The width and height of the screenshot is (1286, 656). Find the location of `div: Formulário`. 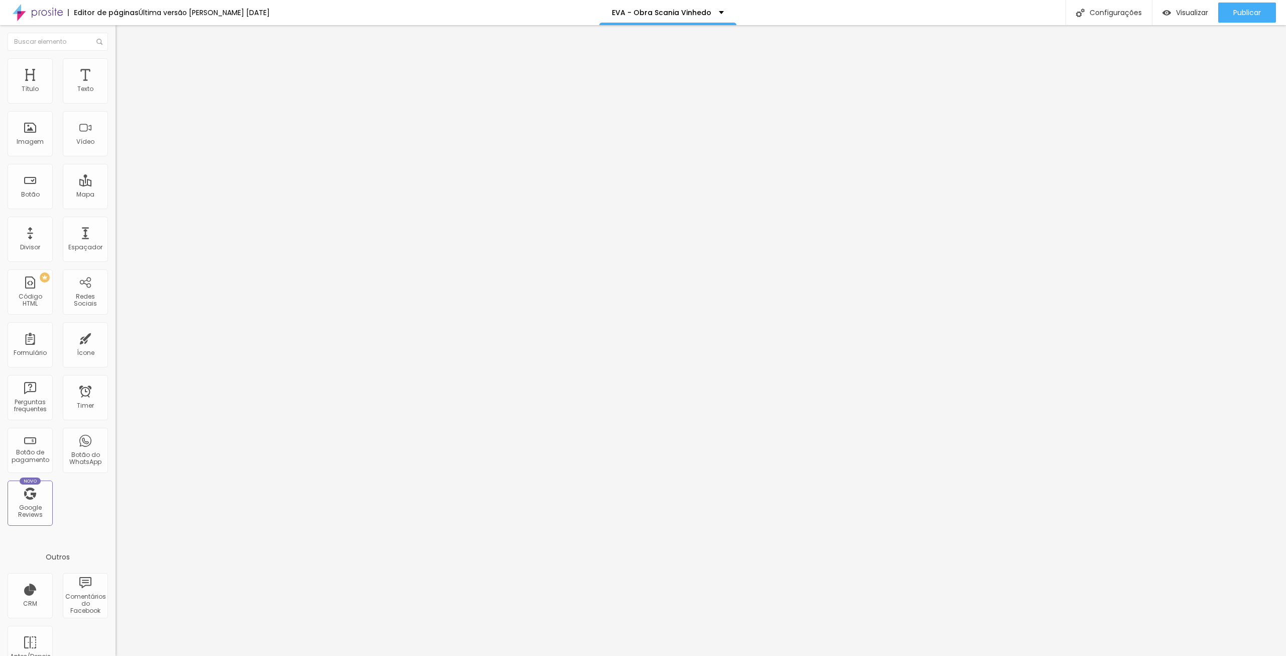

div: Formulário is located at coordinates (30, 353).